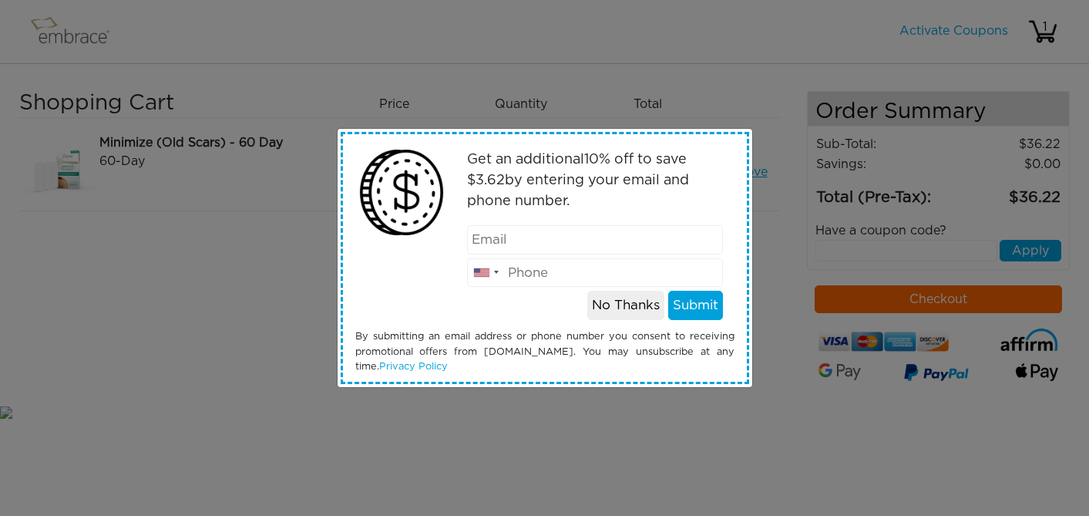  I want to click on a: Privacy Policy, so click(413, 366).